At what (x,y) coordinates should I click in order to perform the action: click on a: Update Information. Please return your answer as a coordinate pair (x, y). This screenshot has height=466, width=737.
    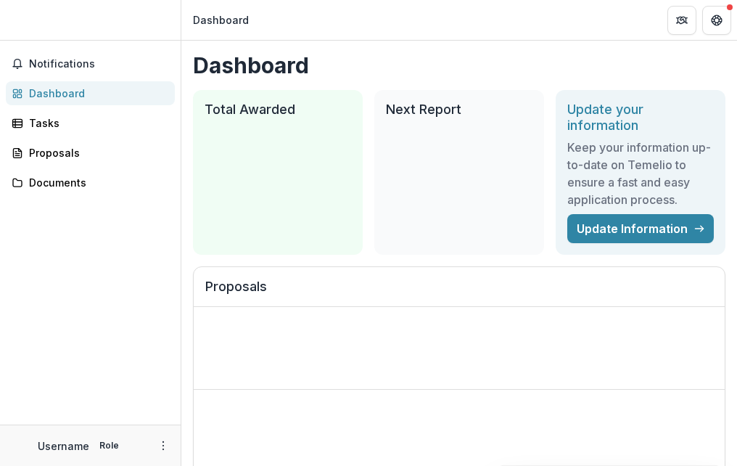
    Looking at the image, I should click on (640, 228).